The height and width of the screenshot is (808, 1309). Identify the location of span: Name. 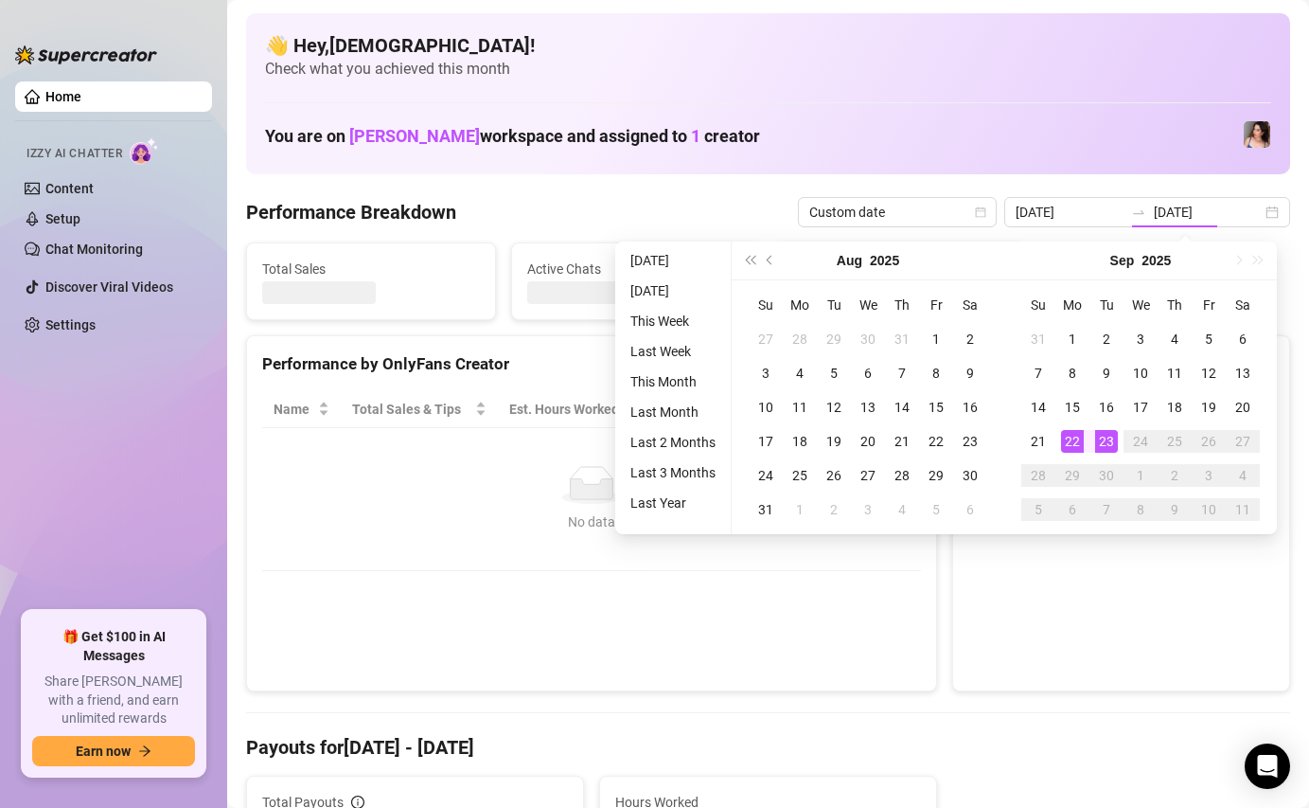
(293, 409).